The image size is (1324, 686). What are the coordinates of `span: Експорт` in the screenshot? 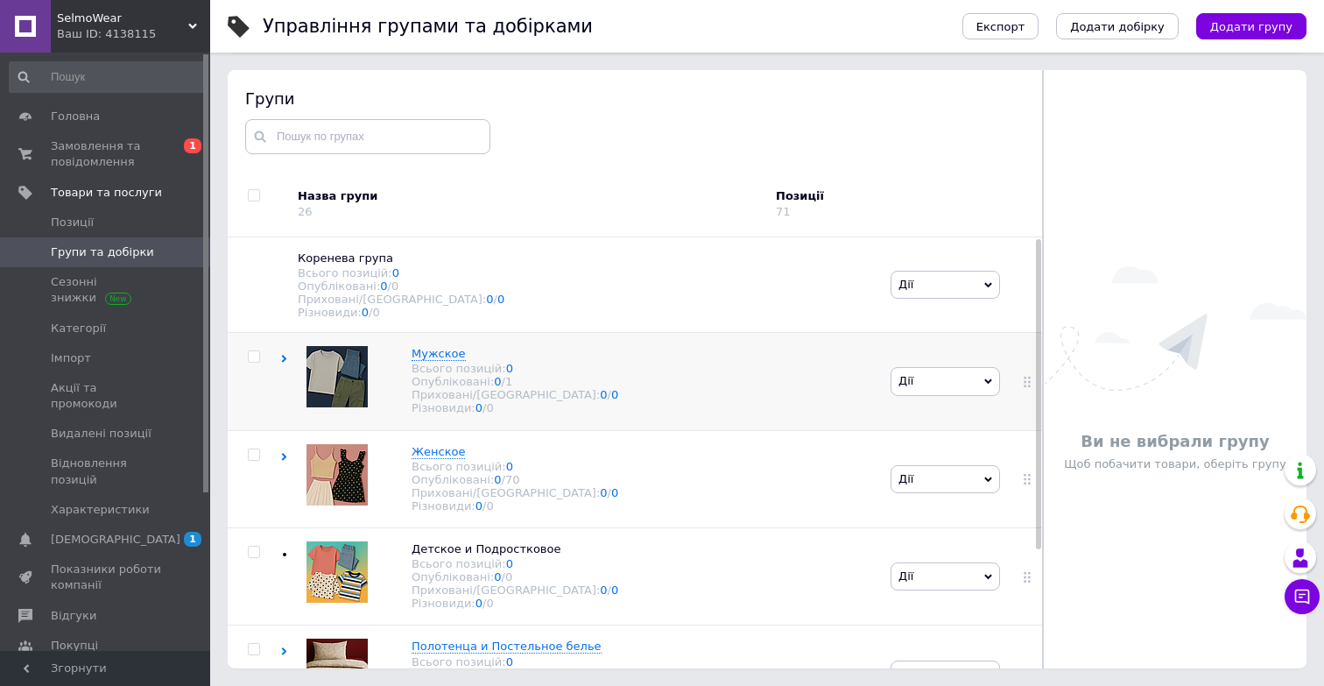 It's located at (1001, 26).